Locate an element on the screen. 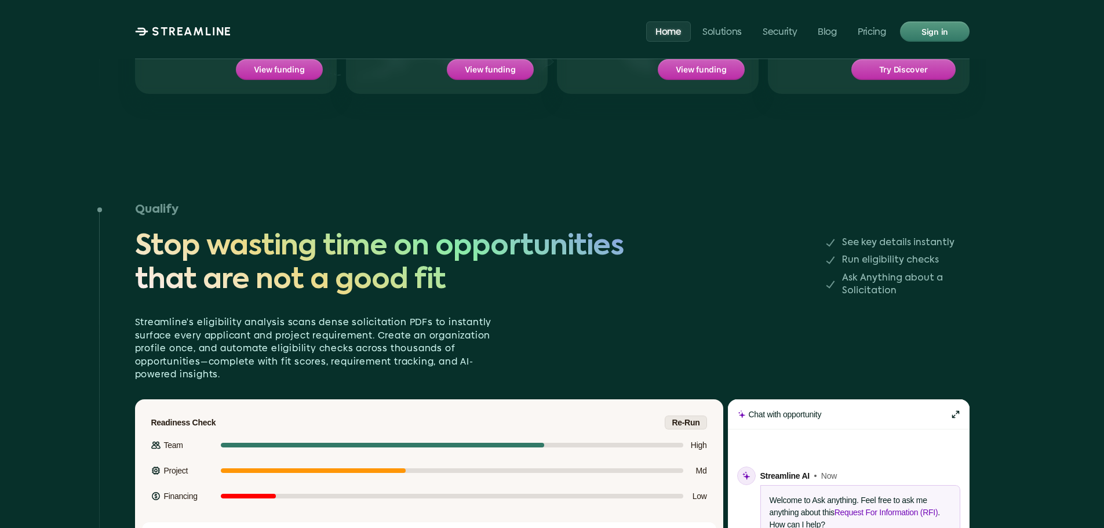 Image resolution: width=1104 pixels, height=528 pixels. p: Pricing is located at coordinates (872, 31).